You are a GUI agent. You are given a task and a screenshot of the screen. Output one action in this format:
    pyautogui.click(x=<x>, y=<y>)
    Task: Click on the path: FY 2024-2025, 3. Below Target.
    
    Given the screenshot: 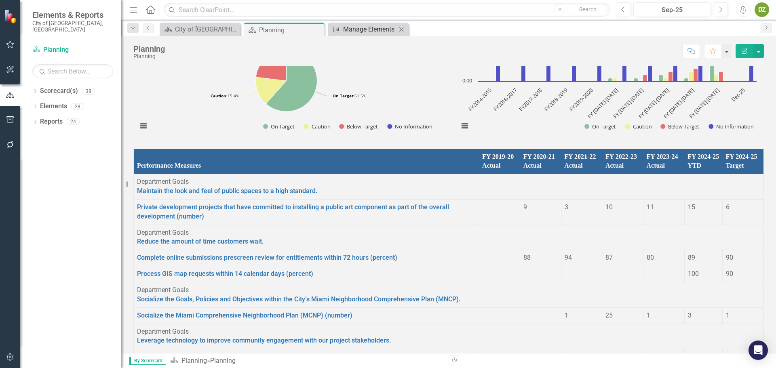 What is the action you would take?
    pyautogui.click(x=721, y=76)
    